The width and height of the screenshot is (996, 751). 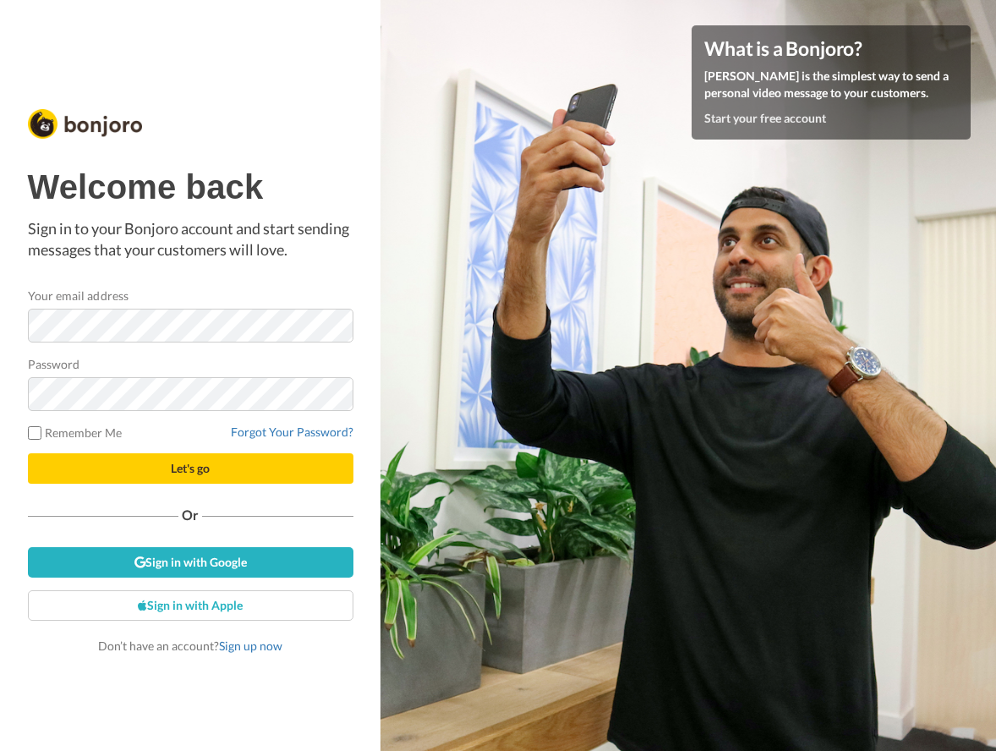 I want to click on label: Remember Me, so click(x=75, y=432).